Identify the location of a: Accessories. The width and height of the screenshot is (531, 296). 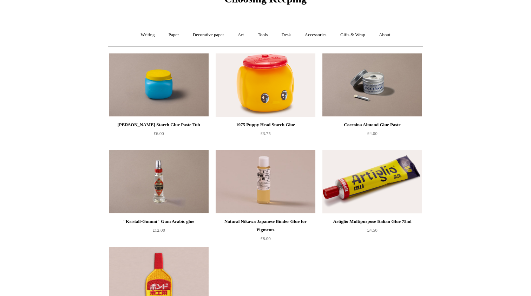
(316, 35).